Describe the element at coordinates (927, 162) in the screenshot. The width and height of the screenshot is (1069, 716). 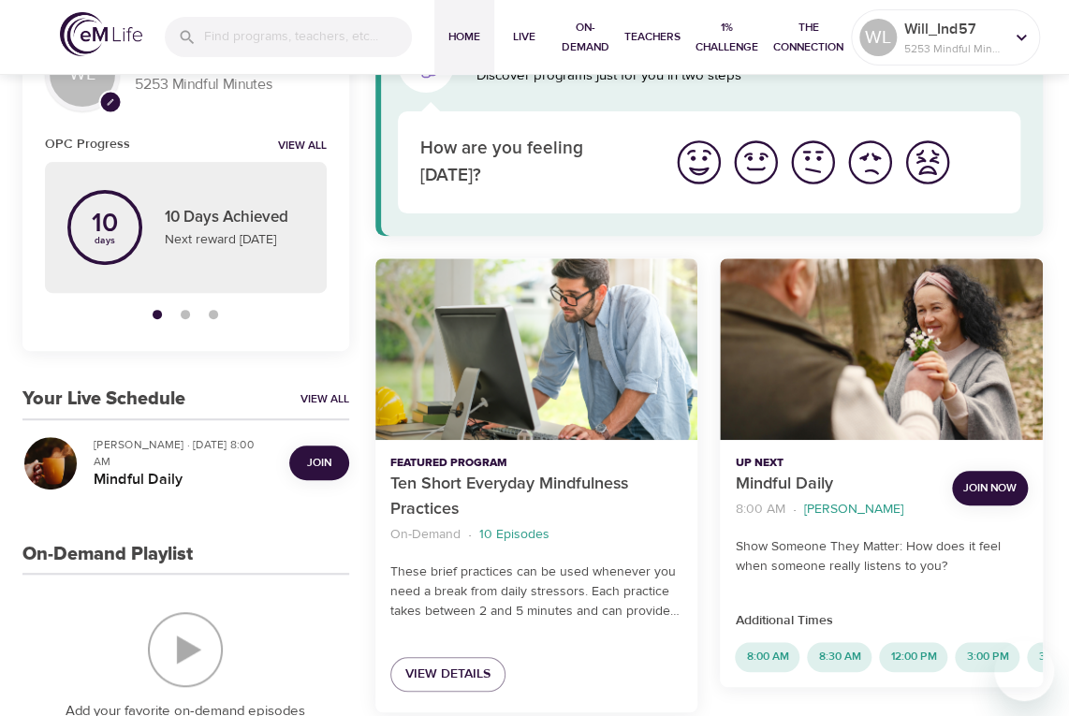
I see `button: I'm feeling worst` at that location.